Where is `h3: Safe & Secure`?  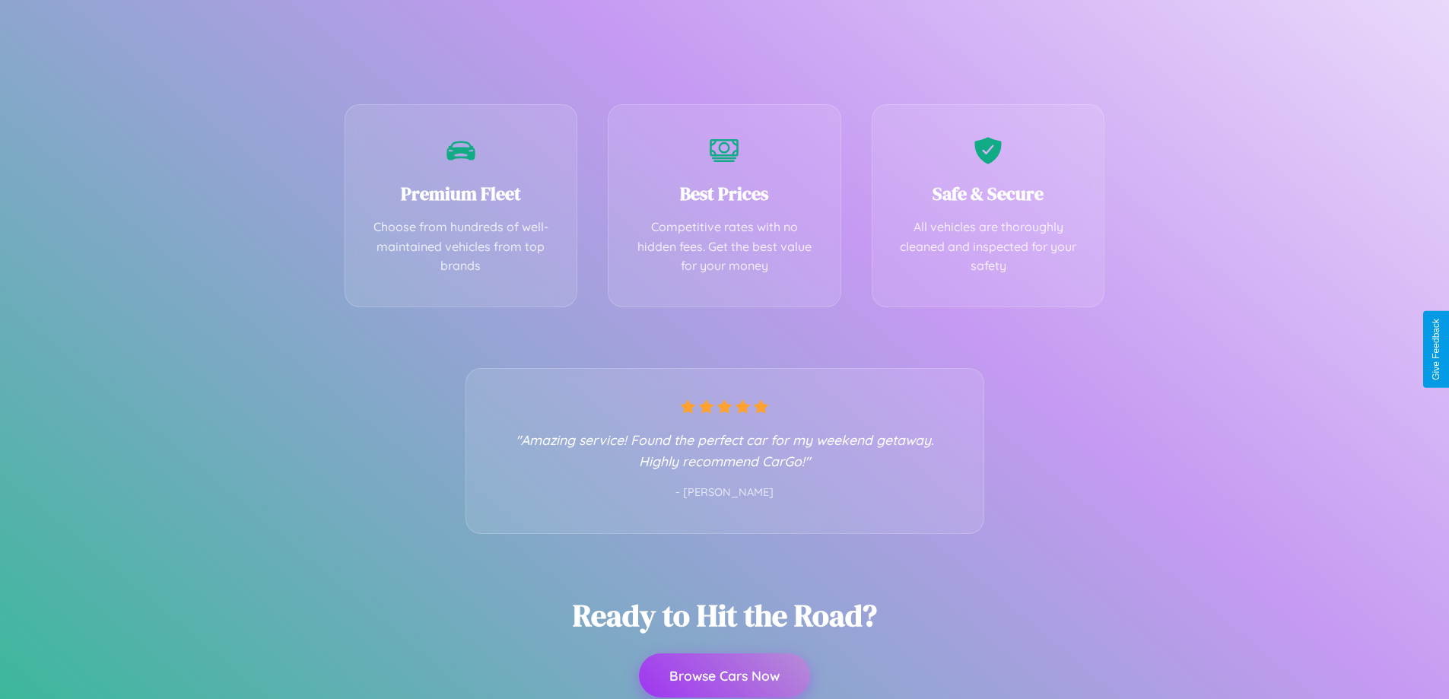
h3: Safe & Secure is located at coordinates (988, 193).